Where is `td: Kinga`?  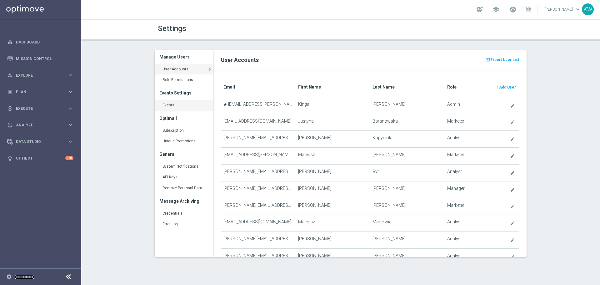 td: Kinga is located at coordinates (333, 105).